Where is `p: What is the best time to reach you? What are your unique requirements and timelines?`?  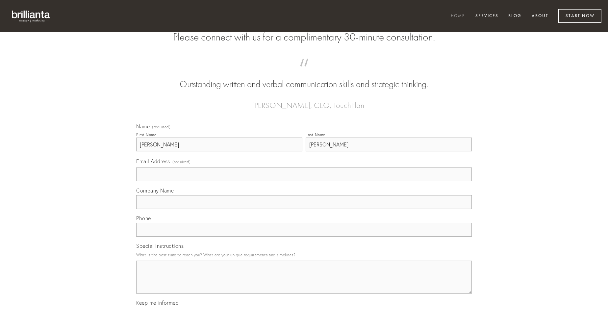 p: What is the best time to reach you? What are your unique requirements and timelines? is located at coordinates (304, 255).